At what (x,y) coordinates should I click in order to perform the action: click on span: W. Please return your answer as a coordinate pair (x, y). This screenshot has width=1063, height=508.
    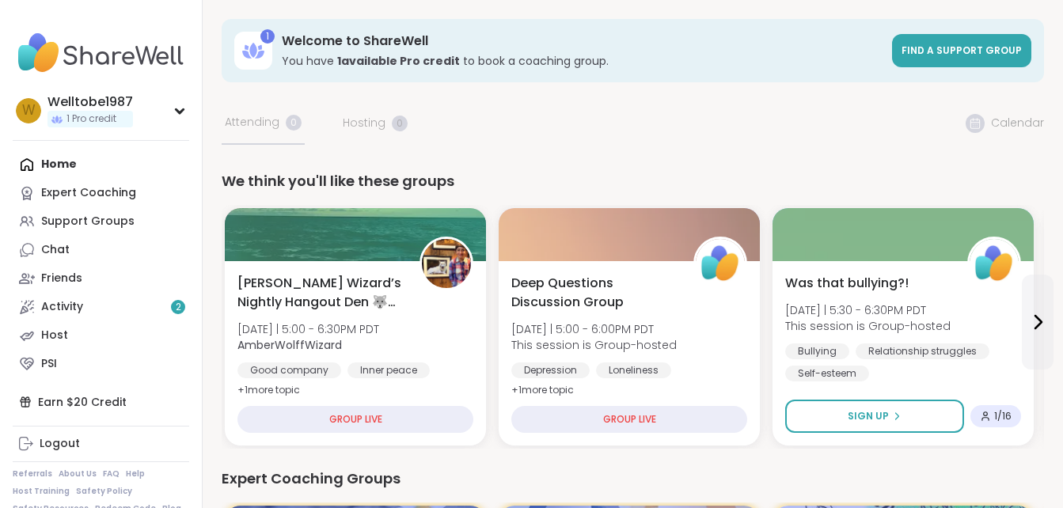
    Looking at the image, I should click on (28, 111).